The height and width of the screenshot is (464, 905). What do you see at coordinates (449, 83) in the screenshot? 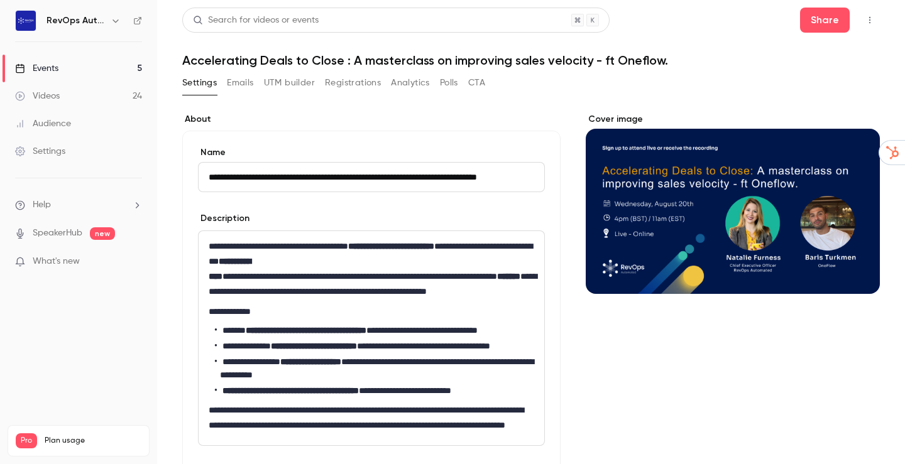
I see `button: Polls` at bounding box center [449, 83].